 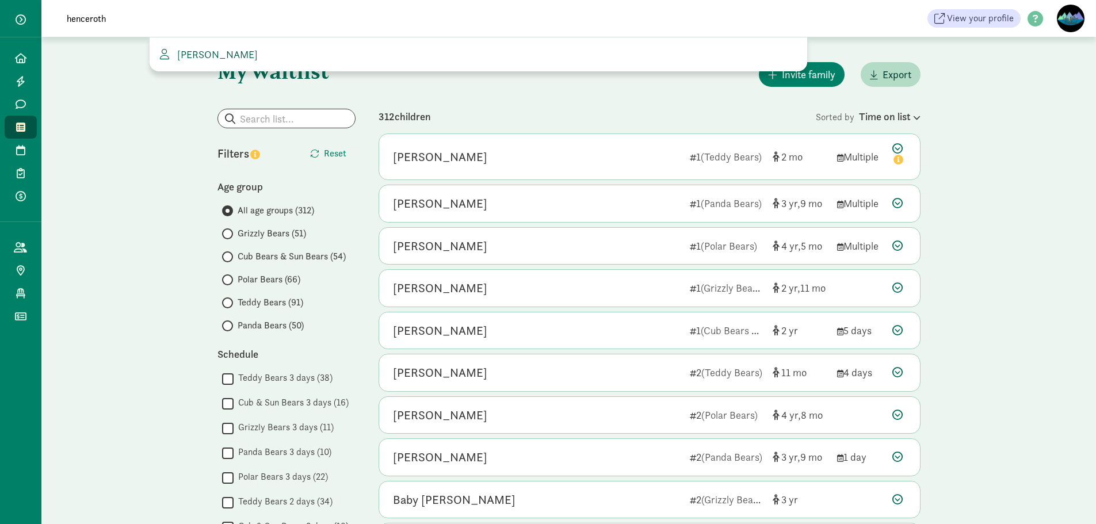 What do you see at coordinates (283, 378) in the screenshot?
I see `label: Teddy Bears 3 days (38)` at bounding box center [283, 378].